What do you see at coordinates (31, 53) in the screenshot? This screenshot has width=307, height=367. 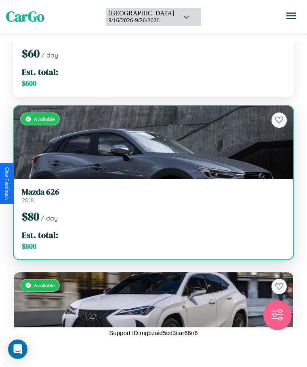 I see `span: $ 60` at bounding box center [31, 53].